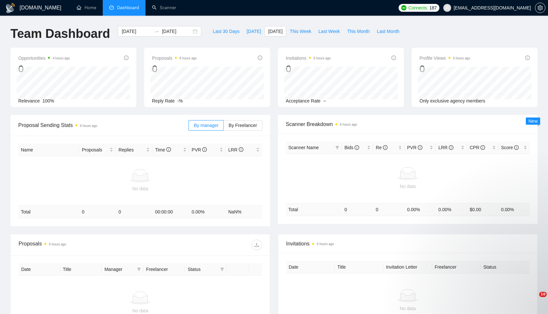  I want to click on span: Reply Rate, so click(163, 101).